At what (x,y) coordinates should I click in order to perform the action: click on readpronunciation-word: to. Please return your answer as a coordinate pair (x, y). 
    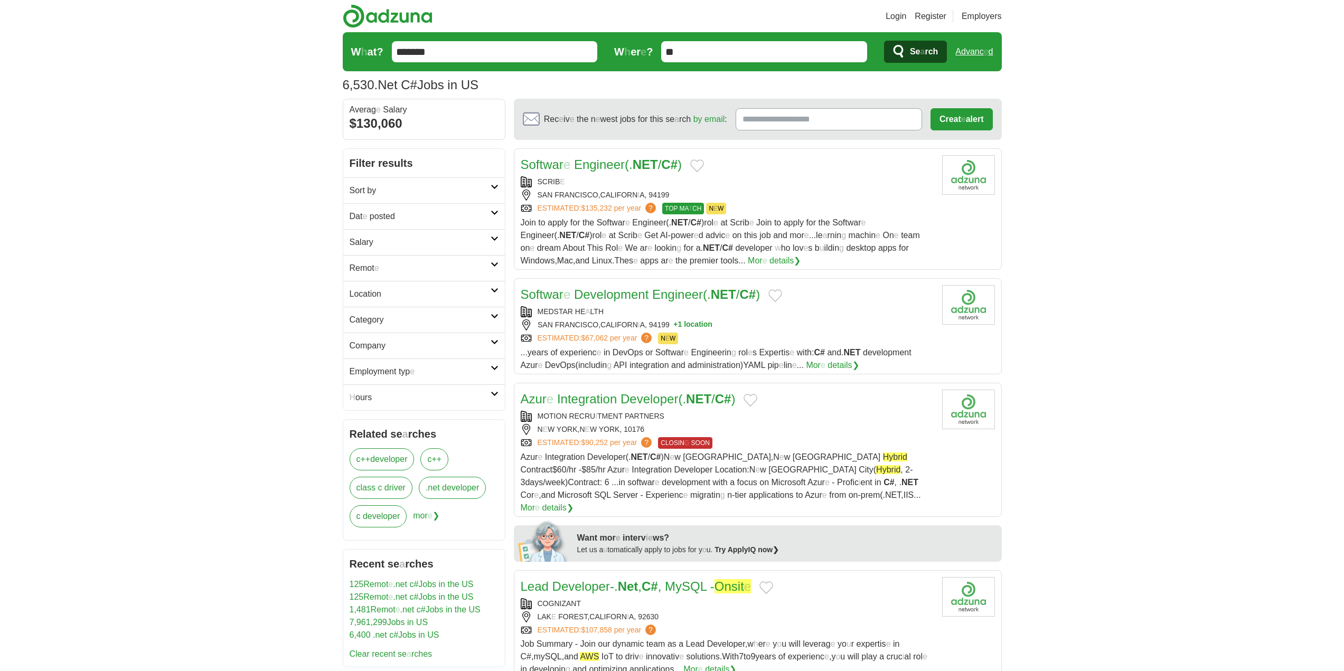
    Looking at the image, I should click on (778, 222).